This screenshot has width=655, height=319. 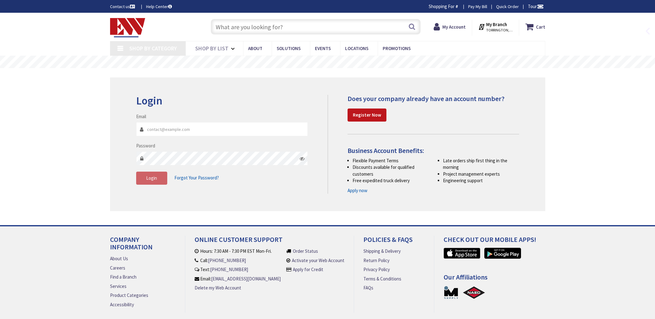 What do you see at coordinates (123, 277) in the screenshot?
I see `a: Find a Branch` at bounding box center [123, 277].